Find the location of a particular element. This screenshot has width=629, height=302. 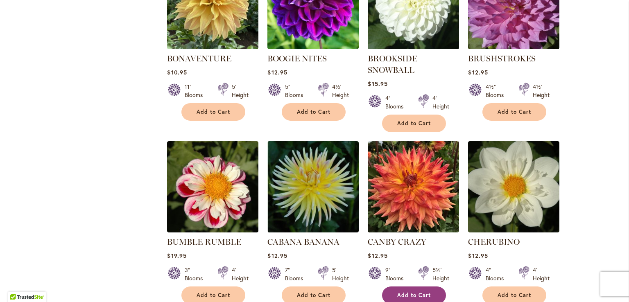

div: 7" Blooms is located at coordinates (296, 274).